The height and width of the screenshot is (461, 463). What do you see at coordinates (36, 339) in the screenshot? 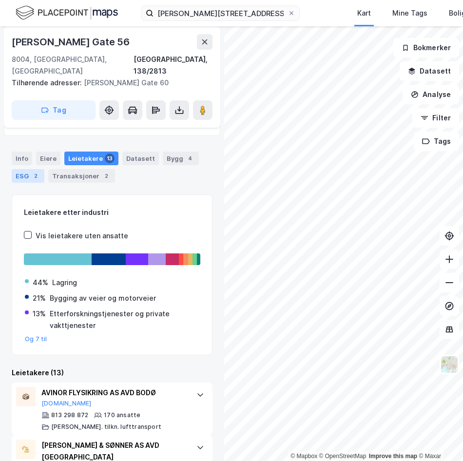
I see `button: Og 7 til` at bounding box center [36, 339].